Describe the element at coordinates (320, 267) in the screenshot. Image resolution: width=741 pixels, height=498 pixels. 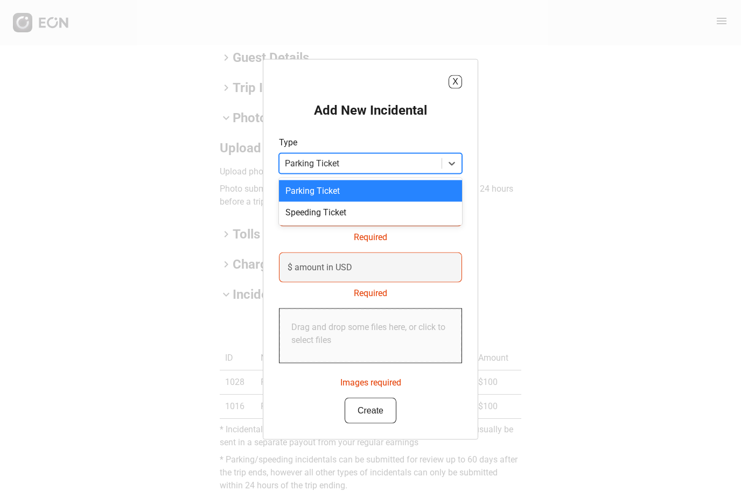
I see `label: $ amount in USD` at that location.